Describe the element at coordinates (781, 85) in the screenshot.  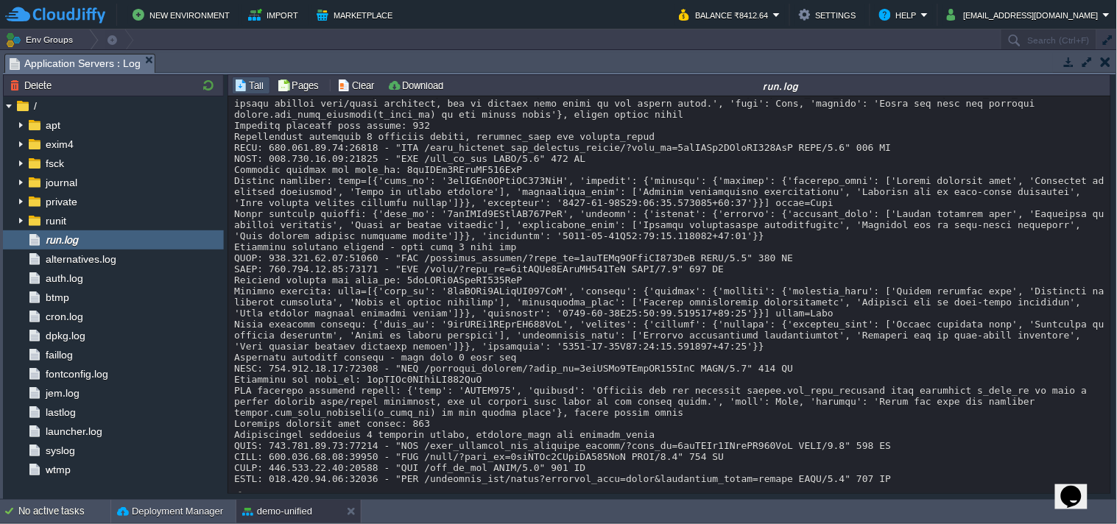
I see `div: run.log` at that location.